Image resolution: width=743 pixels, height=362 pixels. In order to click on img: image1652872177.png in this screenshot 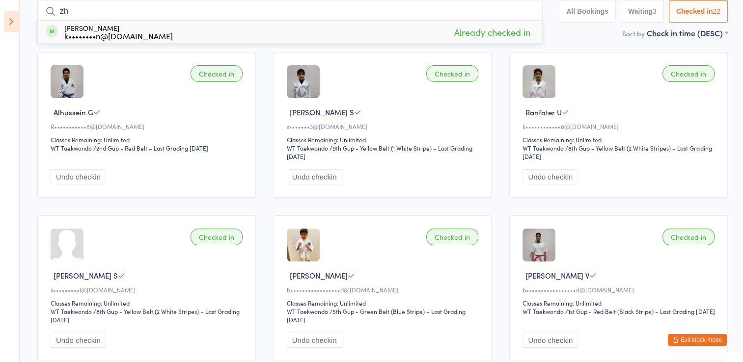, I will do `click(303, 245)`.